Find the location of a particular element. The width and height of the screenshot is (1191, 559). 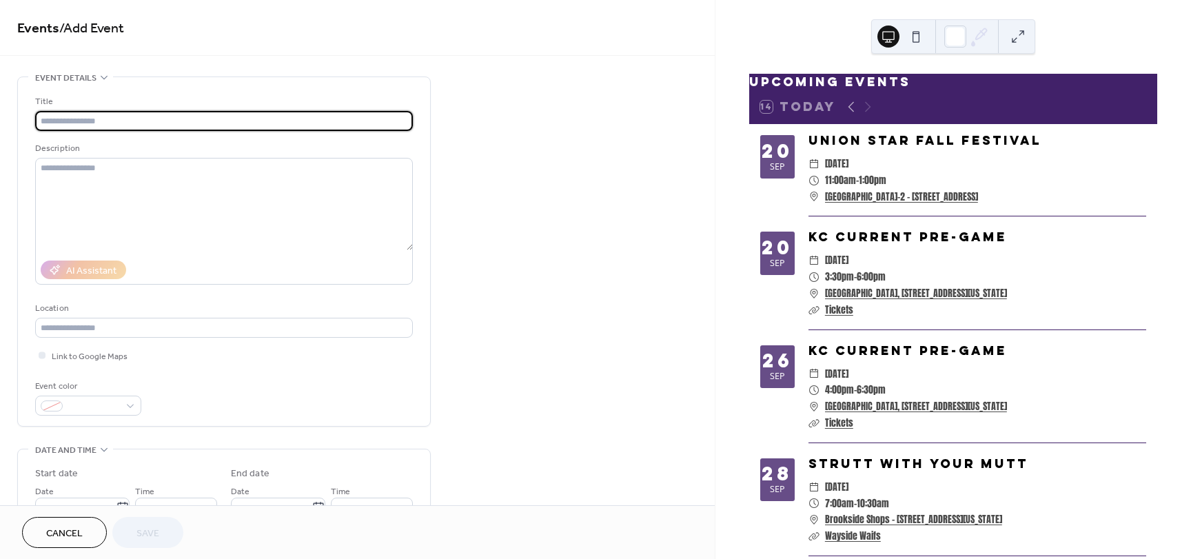

div: End date is located at coordinates (250, 473).